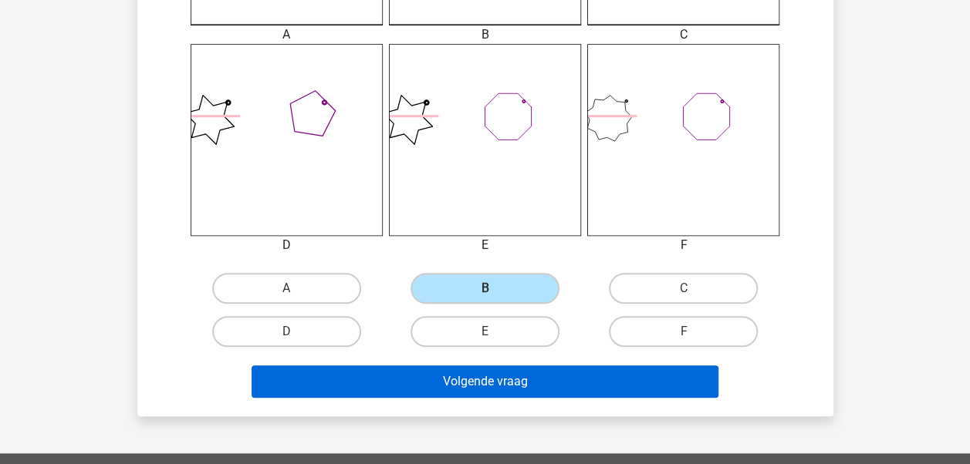  Describe the element at coordinates (286, 289) in the screenshot. I see `label: A` at that location.